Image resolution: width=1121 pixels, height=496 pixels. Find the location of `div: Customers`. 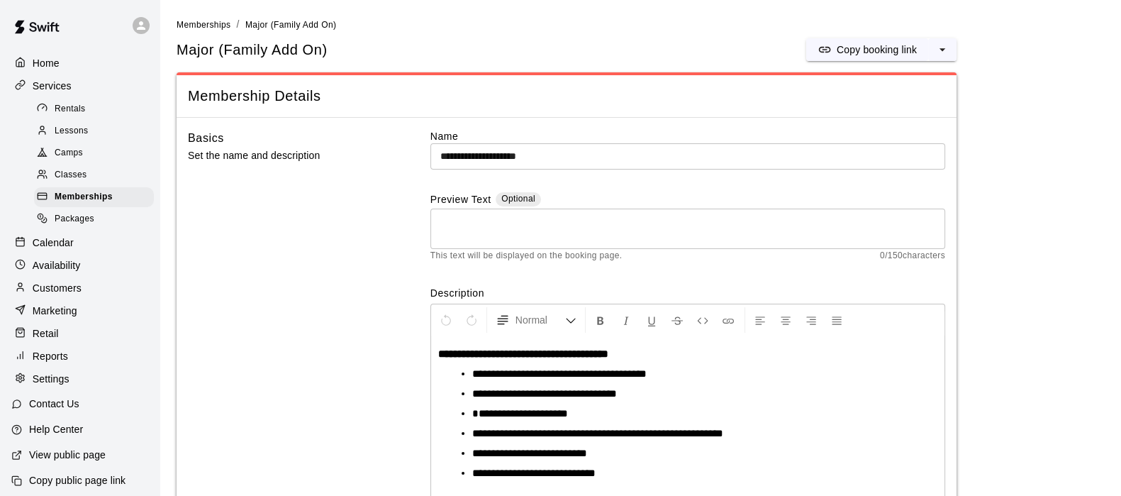

div: Customers is located at coordinates (79, 288).